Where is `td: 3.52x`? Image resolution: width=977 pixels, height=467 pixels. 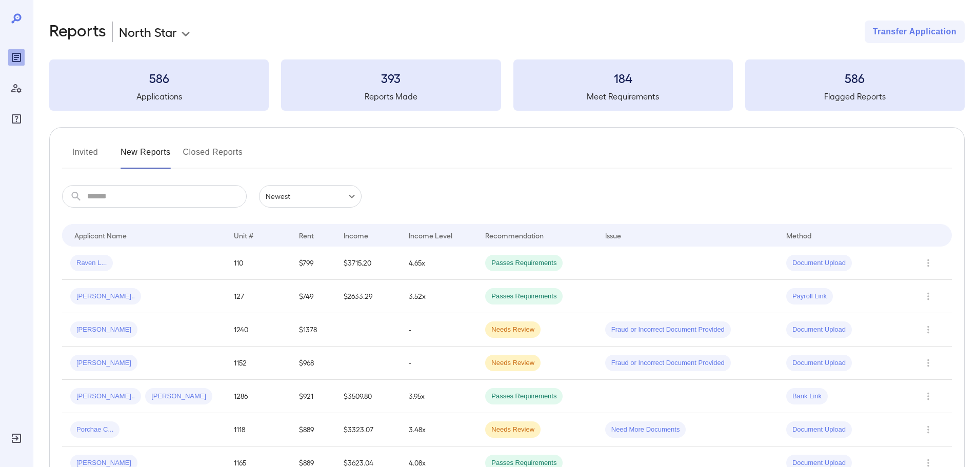
td: 3.52x is located at coordinates (439, 297).